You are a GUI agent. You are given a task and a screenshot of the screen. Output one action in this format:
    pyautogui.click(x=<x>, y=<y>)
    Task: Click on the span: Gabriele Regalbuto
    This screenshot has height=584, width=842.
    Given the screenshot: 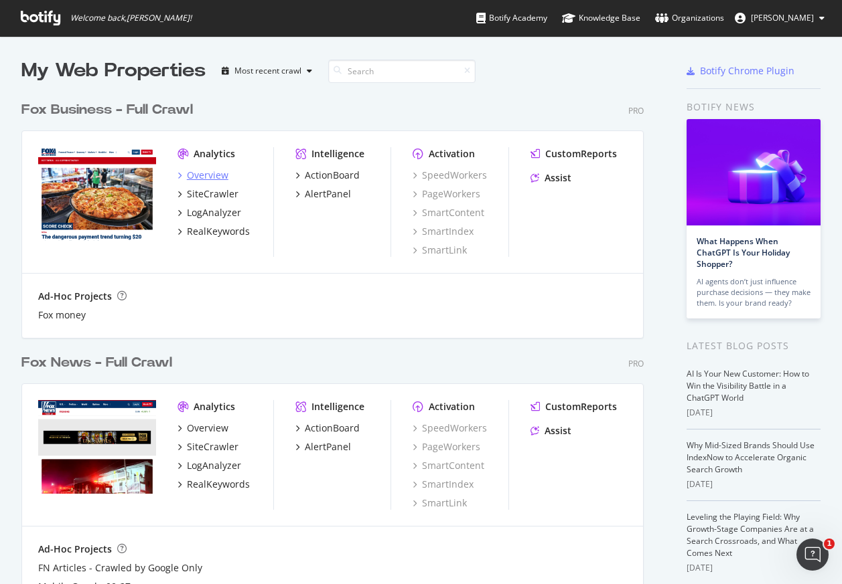 What is the action you would take?
    pyautogui.click(x=782, y=17)
    